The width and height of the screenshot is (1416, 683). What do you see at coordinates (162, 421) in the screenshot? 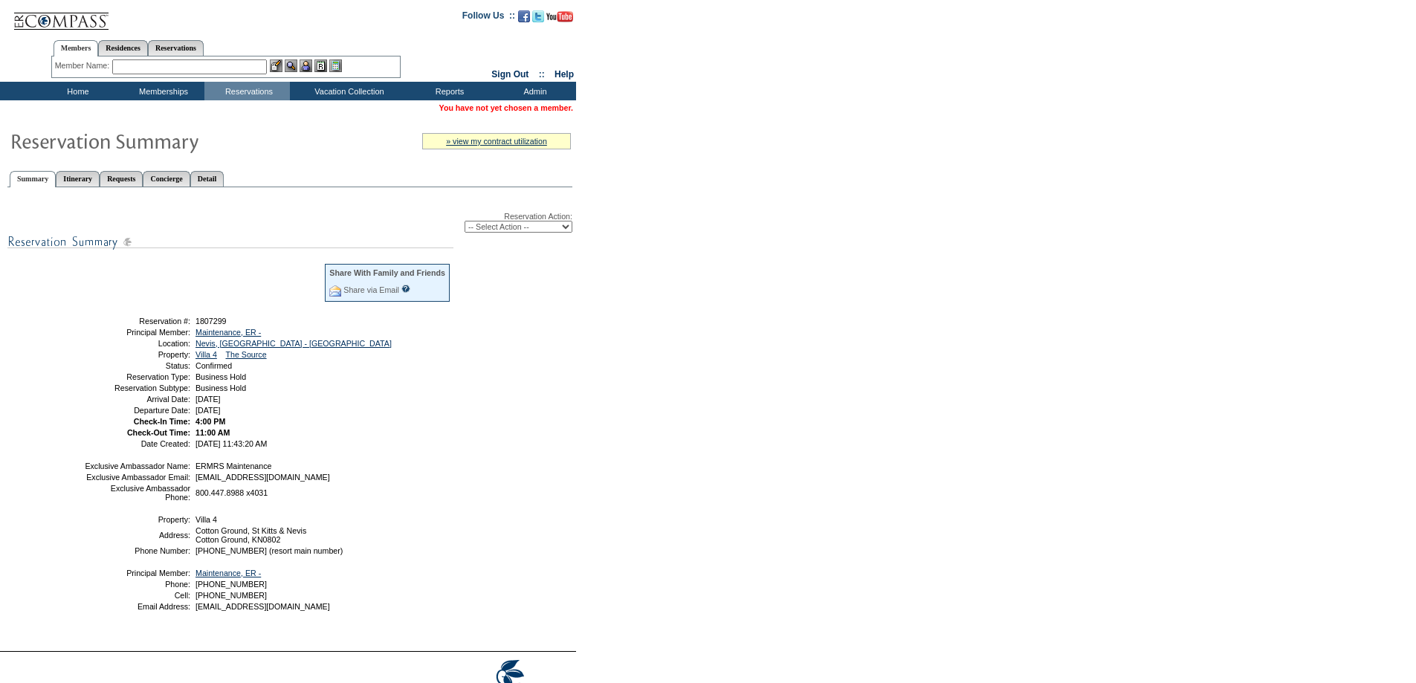
I see `strong: Check-In Time:` at bounding box center [162, 421].